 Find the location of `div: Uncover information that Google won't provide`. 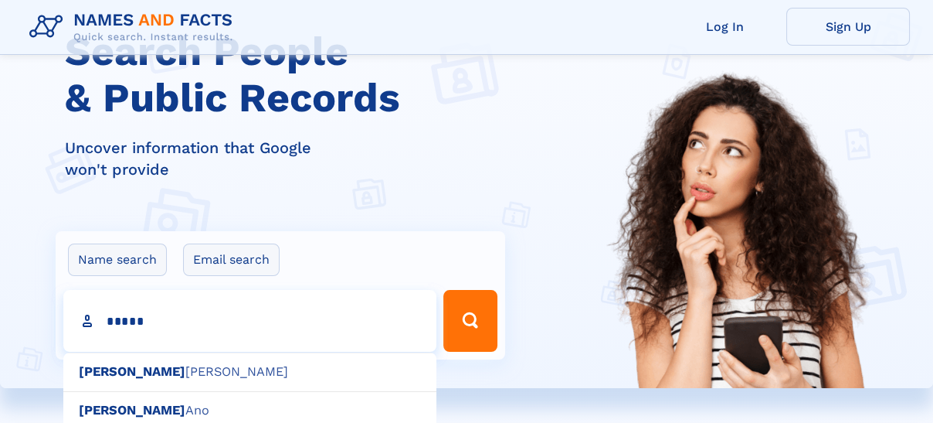

div: Uncover information that Google won't provide is located at coordinates (290, 158).